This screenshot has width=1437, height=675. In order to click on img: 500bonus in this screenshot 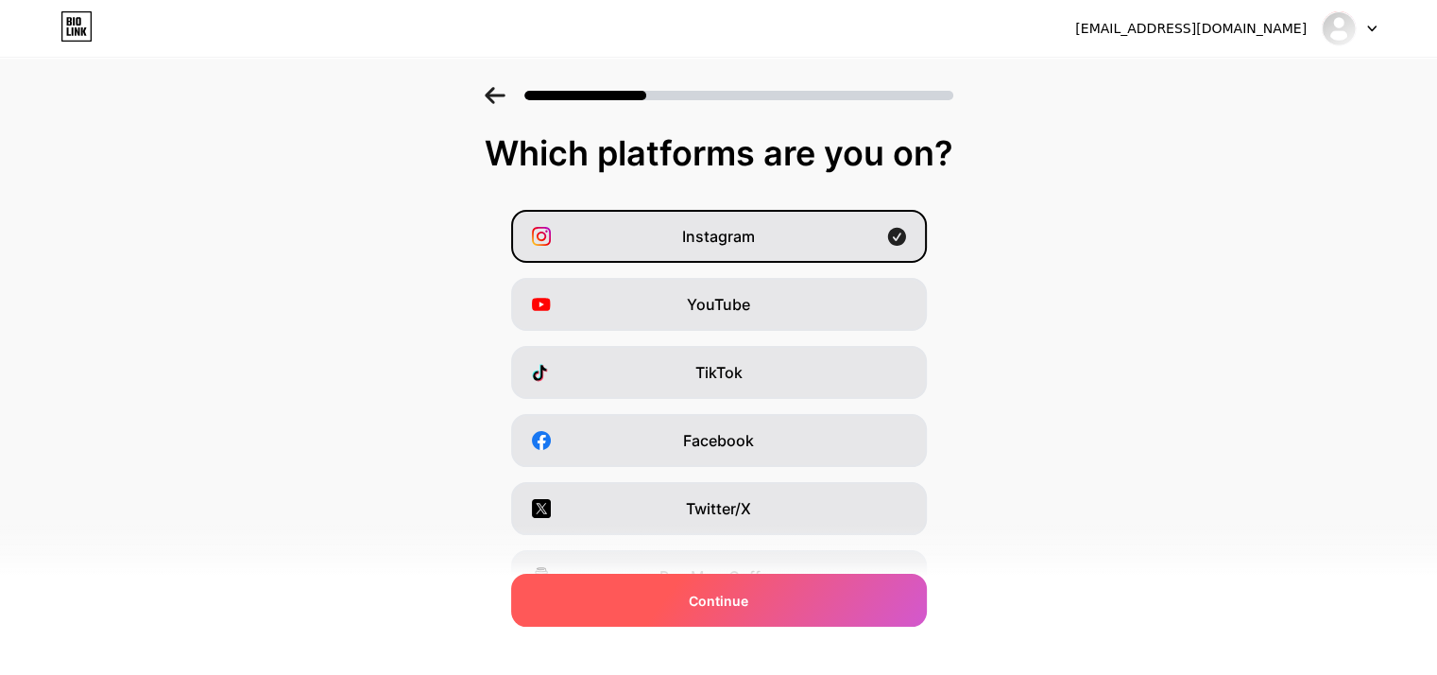, I will do `click(1339, 28)`.